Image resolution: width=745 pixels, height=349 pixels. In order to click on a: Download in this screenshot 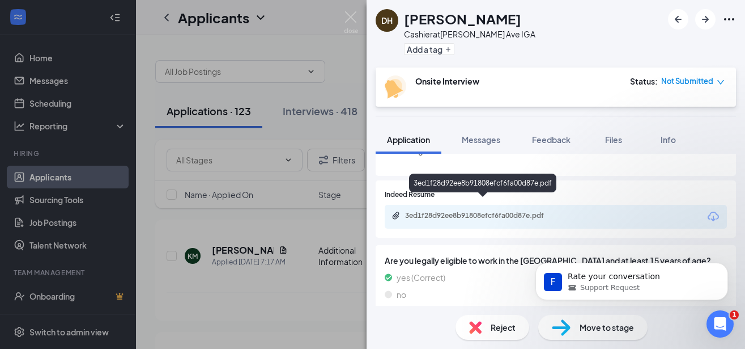, I will do `click(714, 216)`.